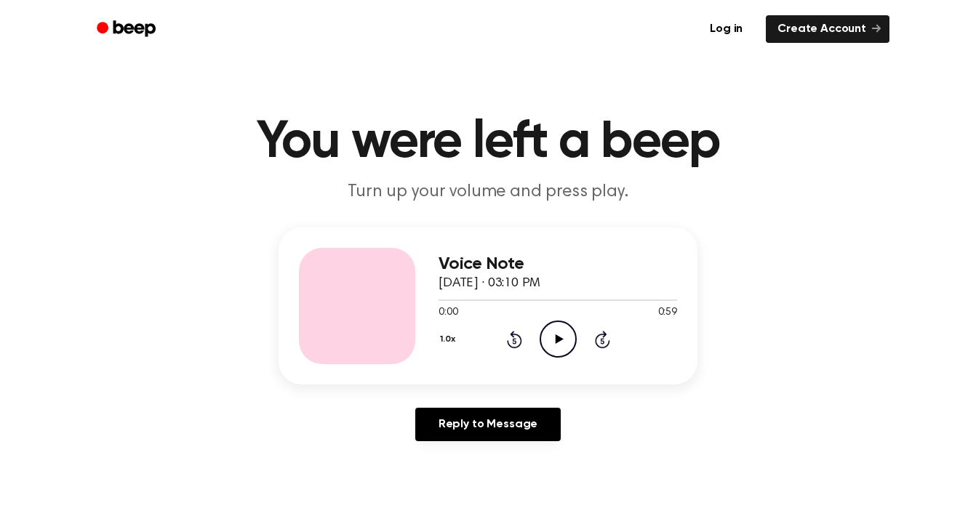  Describe the element at coordinates (127, 29) in the screenshot. I see `a: Beep` at that location.